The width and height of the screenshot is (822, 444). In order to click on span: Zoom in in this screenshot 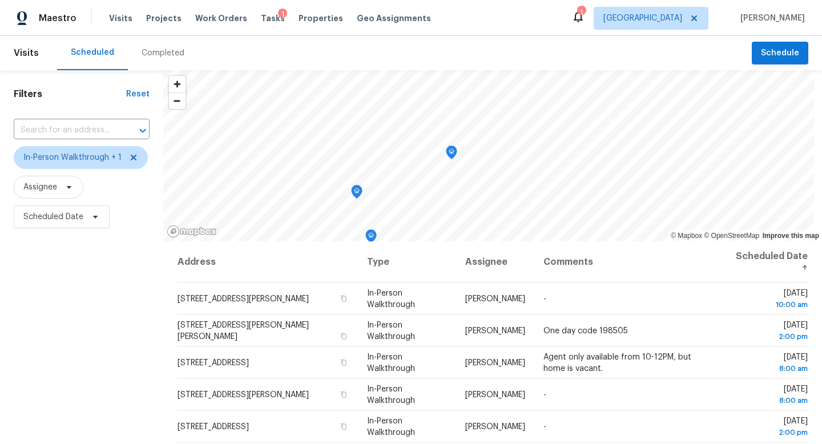, I will do `click(177, 84)`.